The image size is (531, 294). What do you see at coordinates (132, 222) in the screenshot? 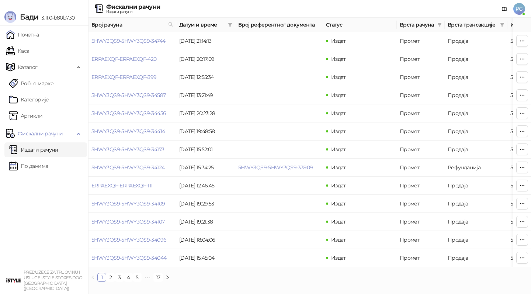
I see `td: 5HWY3QS9-5HWY3QS9-34107` at bounding box center [132, 222].